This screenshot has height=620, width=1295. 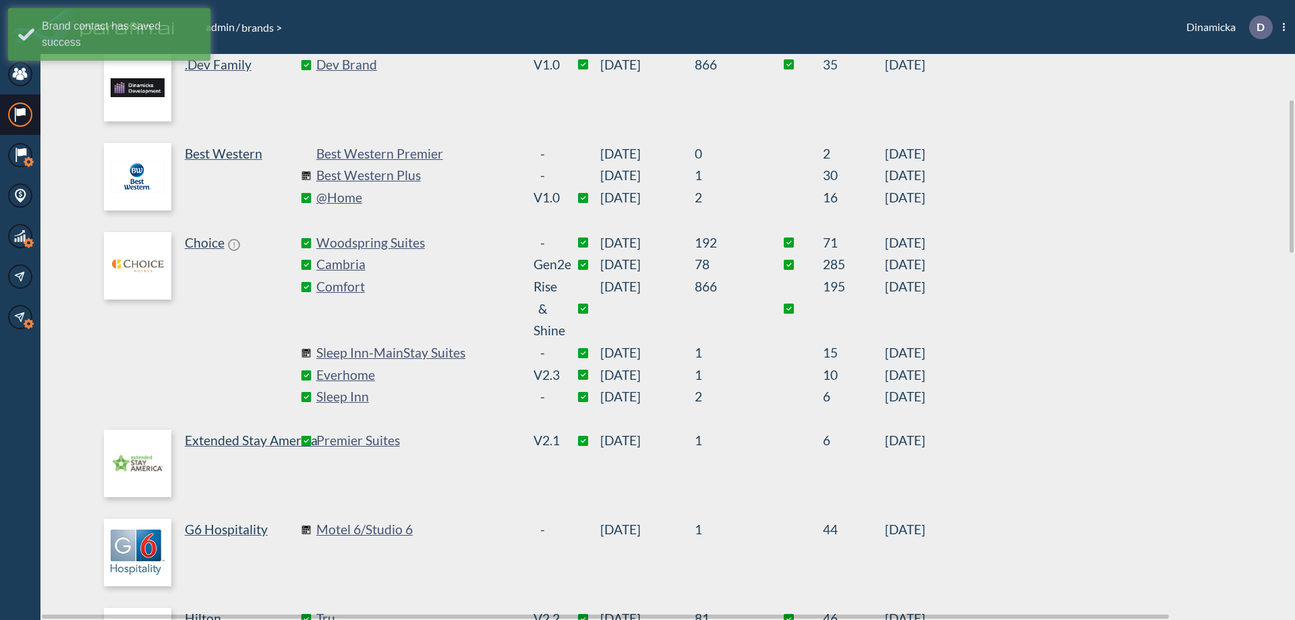 I want to click on div: v2.1, so click(x=542, y=441).